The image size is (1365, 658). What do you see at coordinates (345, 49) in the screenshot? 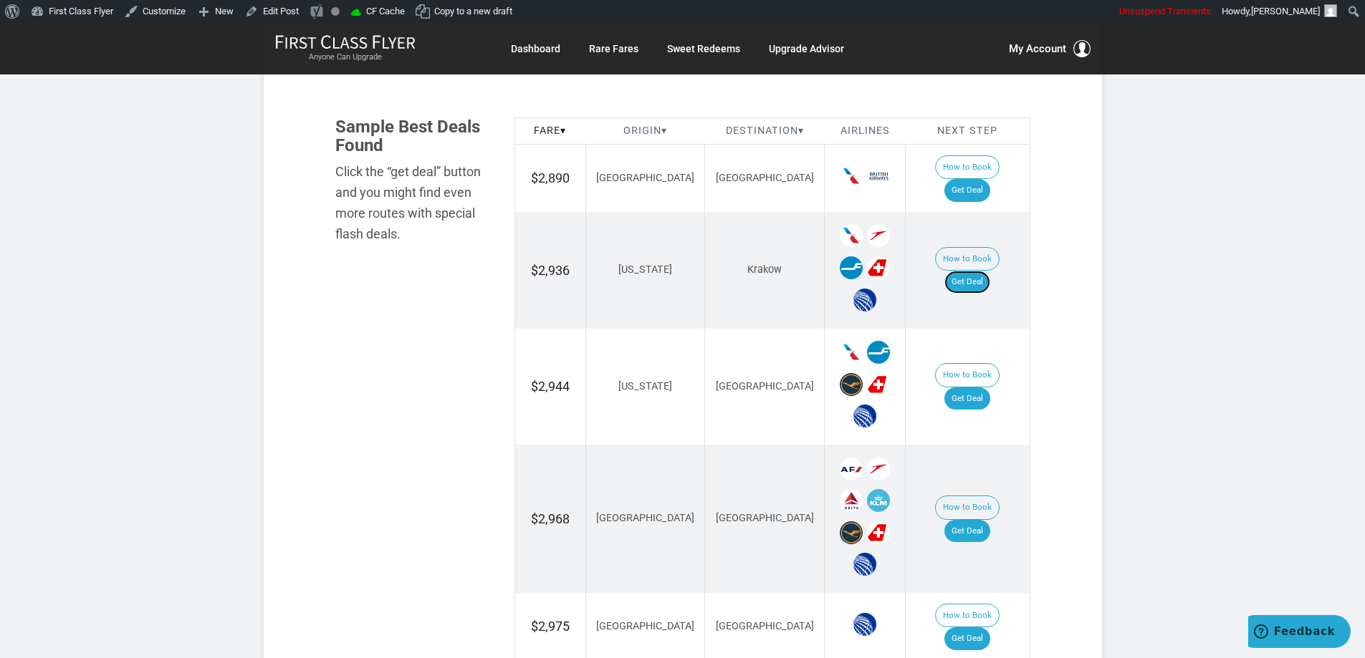
I see `a: First Class FlyerAnyone Can Upgrade` at bounding box center [345, 49].